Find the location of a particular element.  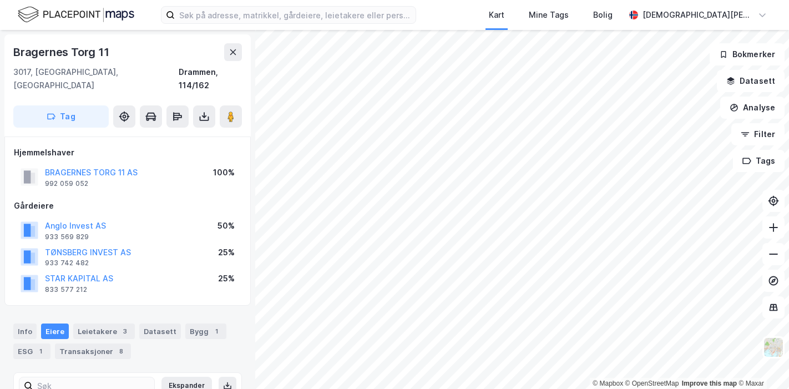

button: Datasett is located at coordinates (751, 81).